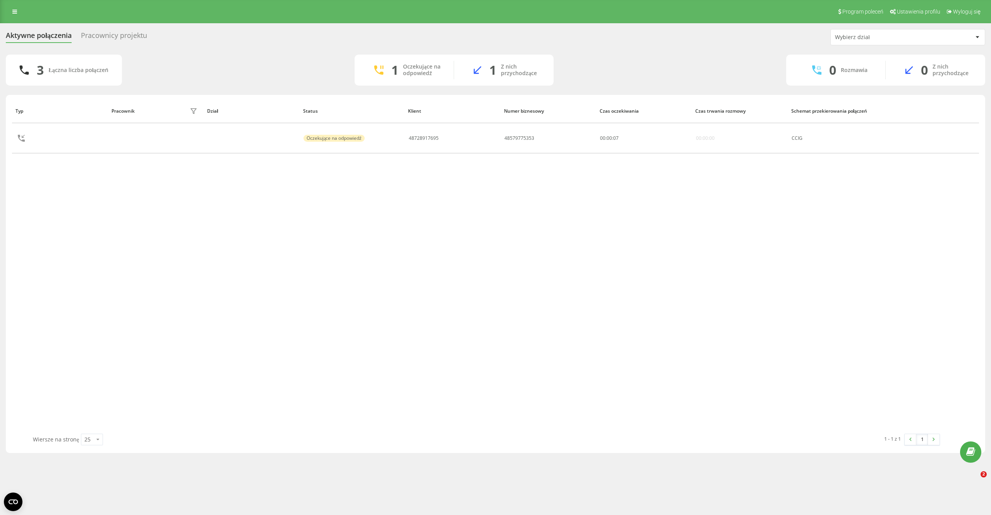 Image resolution: width=991 pixels, height=515 pixels. What do you see at coordinates (922, 439) in the screenshot?
I see `a: 1` at bounding box center [922, 439].